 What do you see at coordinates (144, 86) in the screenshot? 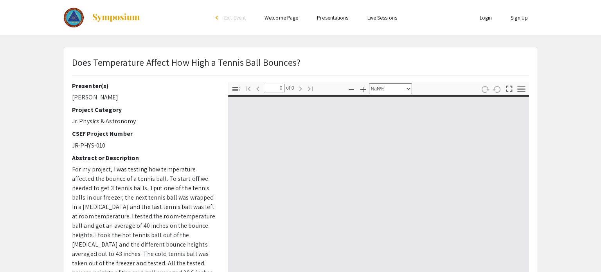
I see `h2: Presenter(s)` at bounding box center [144, 86].